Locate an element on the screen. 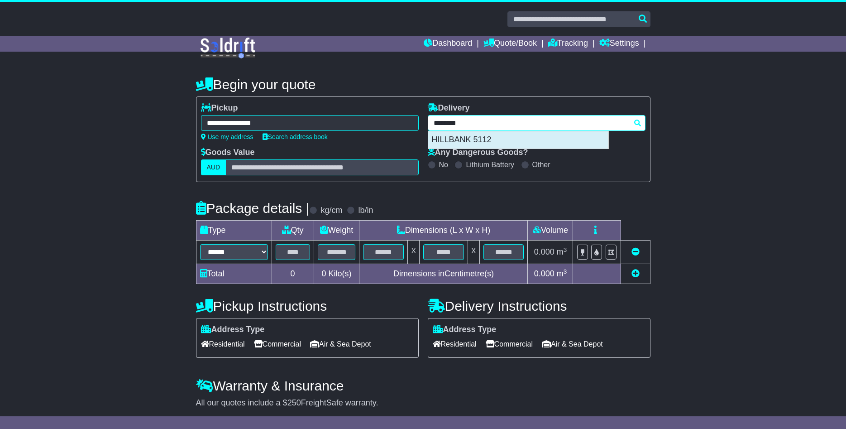 The height and width of the screenshot is (429, 846). label: Any Dangerous Goods? is located at coordinates (478, 153).